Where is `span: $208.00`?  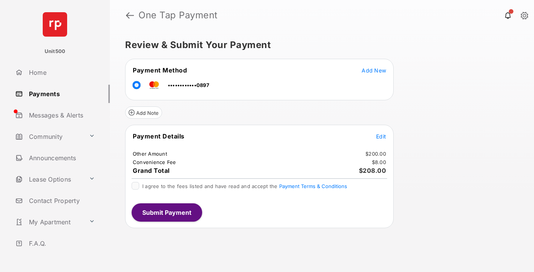
span: $208.00 is located at coordinates (373, 170).